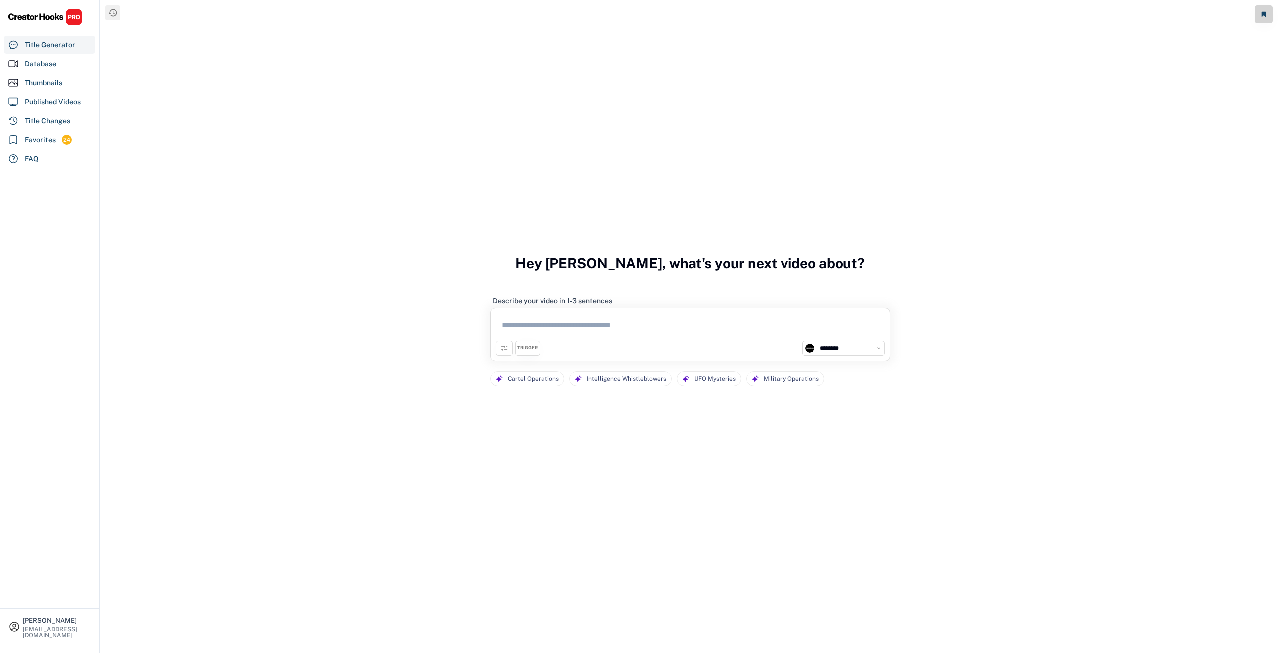 The image size is (1280, 653). What do you see at coordinates (553, 301) in the screenshot?
I see `div: Describe your video in 1-3 sentences` at bounding box center [553, 301].